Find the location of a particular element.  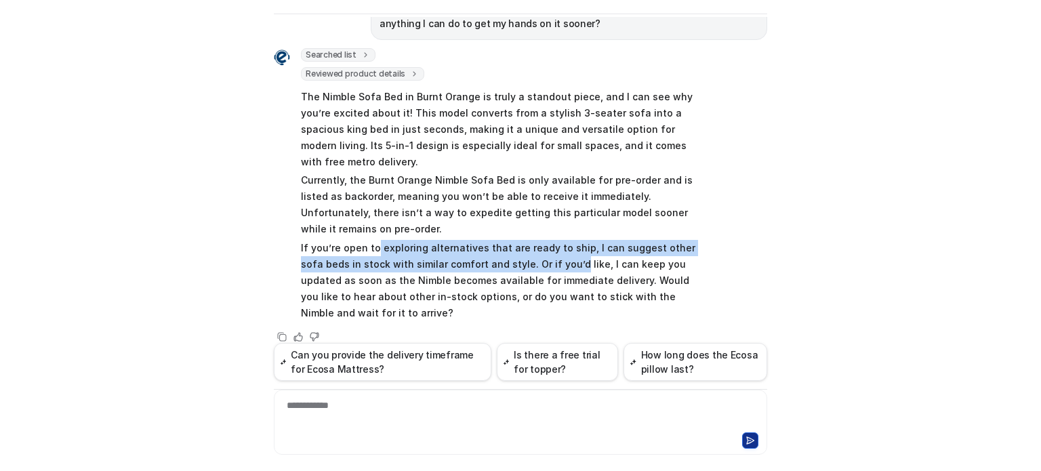

p: The Nimble Sofa Bed in Burnt Orange is truly a standout piece, and I can see why you’re excited a... is located at coordinates (499, 130).